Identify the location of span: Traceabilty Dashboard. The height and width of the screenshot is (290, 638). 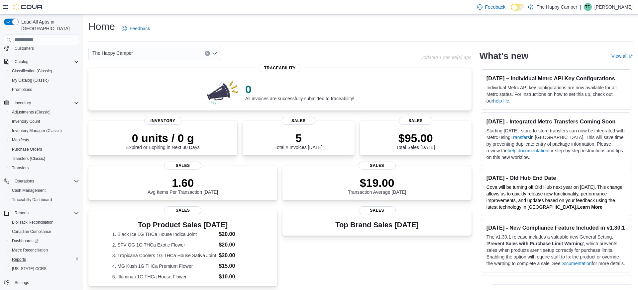
(44, 200).